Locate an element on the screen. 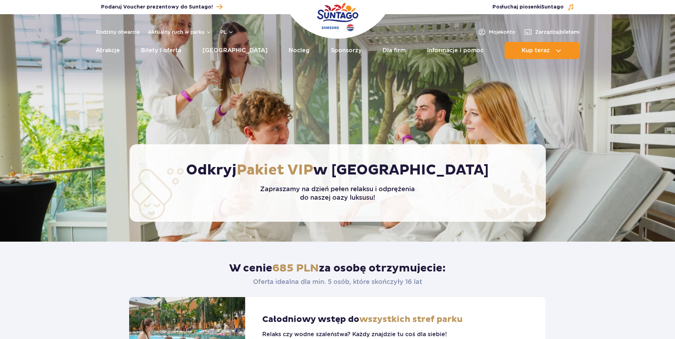  a: Informacje i pomoc is located at coordinates (455, 51).